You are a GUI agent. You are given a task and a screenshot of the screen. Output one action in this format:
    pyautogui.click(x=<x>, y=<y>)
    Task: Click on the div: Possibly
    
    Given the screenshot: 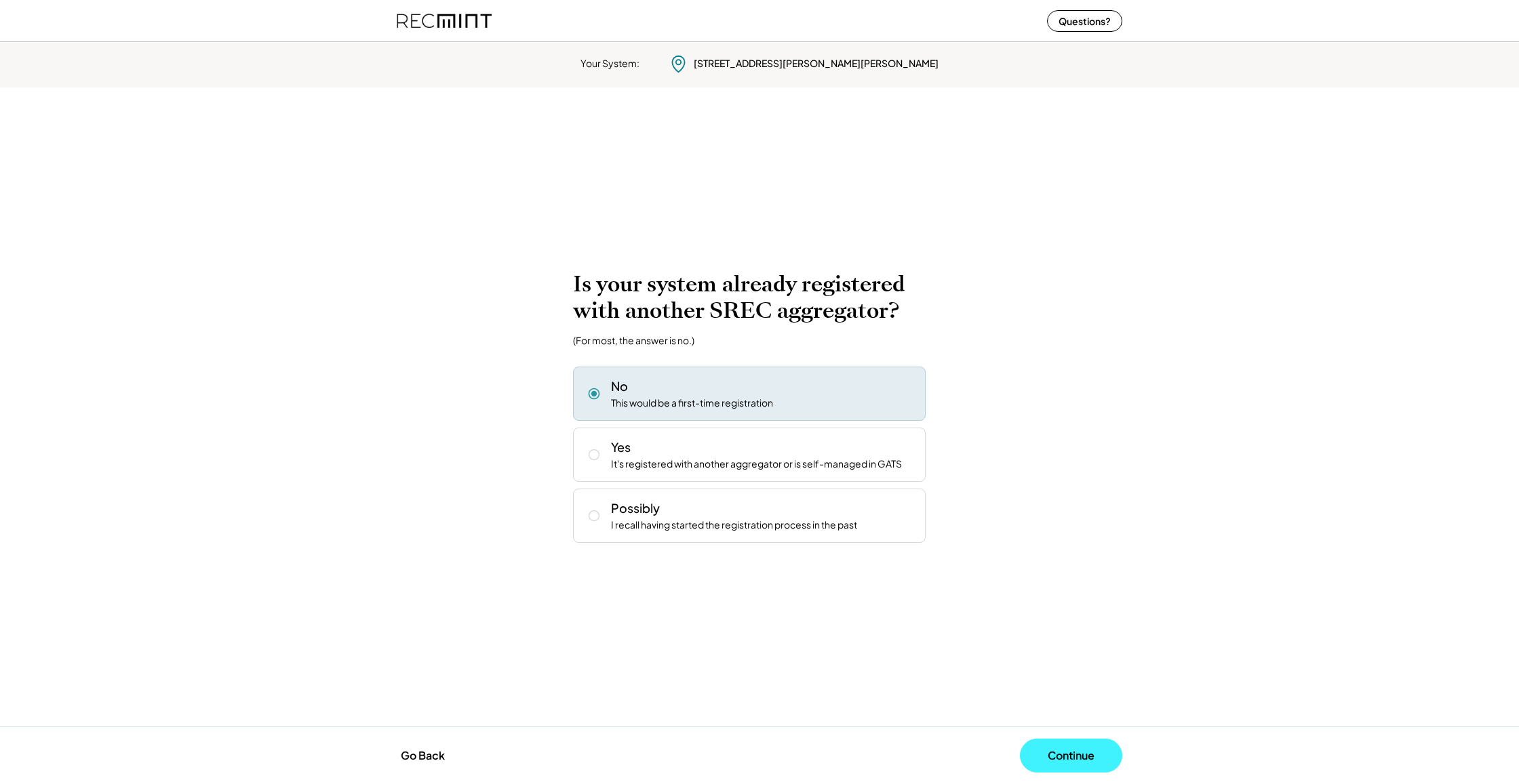 What is the action you would take?
    pyautogui.click(x=635, y=508)
    